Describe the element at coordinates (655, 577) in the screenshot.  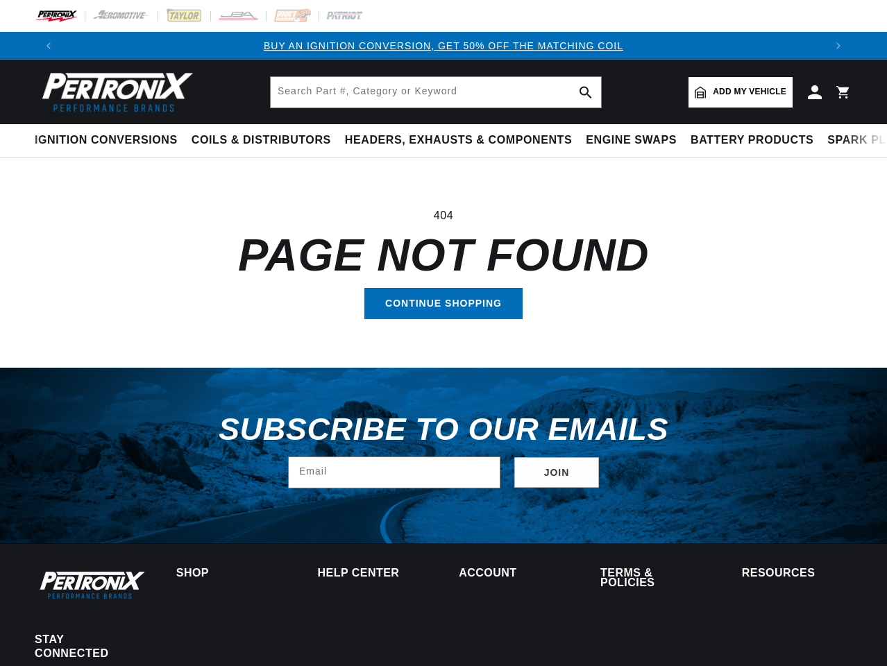
I see `h2: Terms & policies` at that location.